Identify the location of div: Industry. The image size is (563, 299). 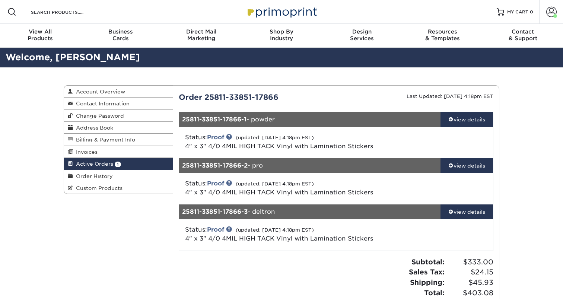
(281, 35).